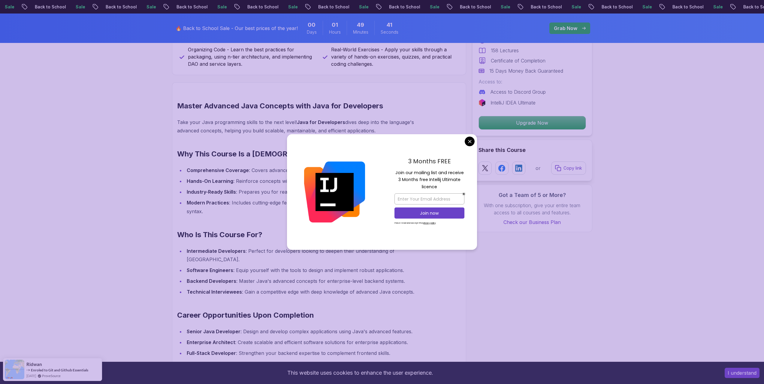  Describe the element at coordinates (211, 364) in the screenshot. I see `strong: Java Trainer/Mentor` at that location.